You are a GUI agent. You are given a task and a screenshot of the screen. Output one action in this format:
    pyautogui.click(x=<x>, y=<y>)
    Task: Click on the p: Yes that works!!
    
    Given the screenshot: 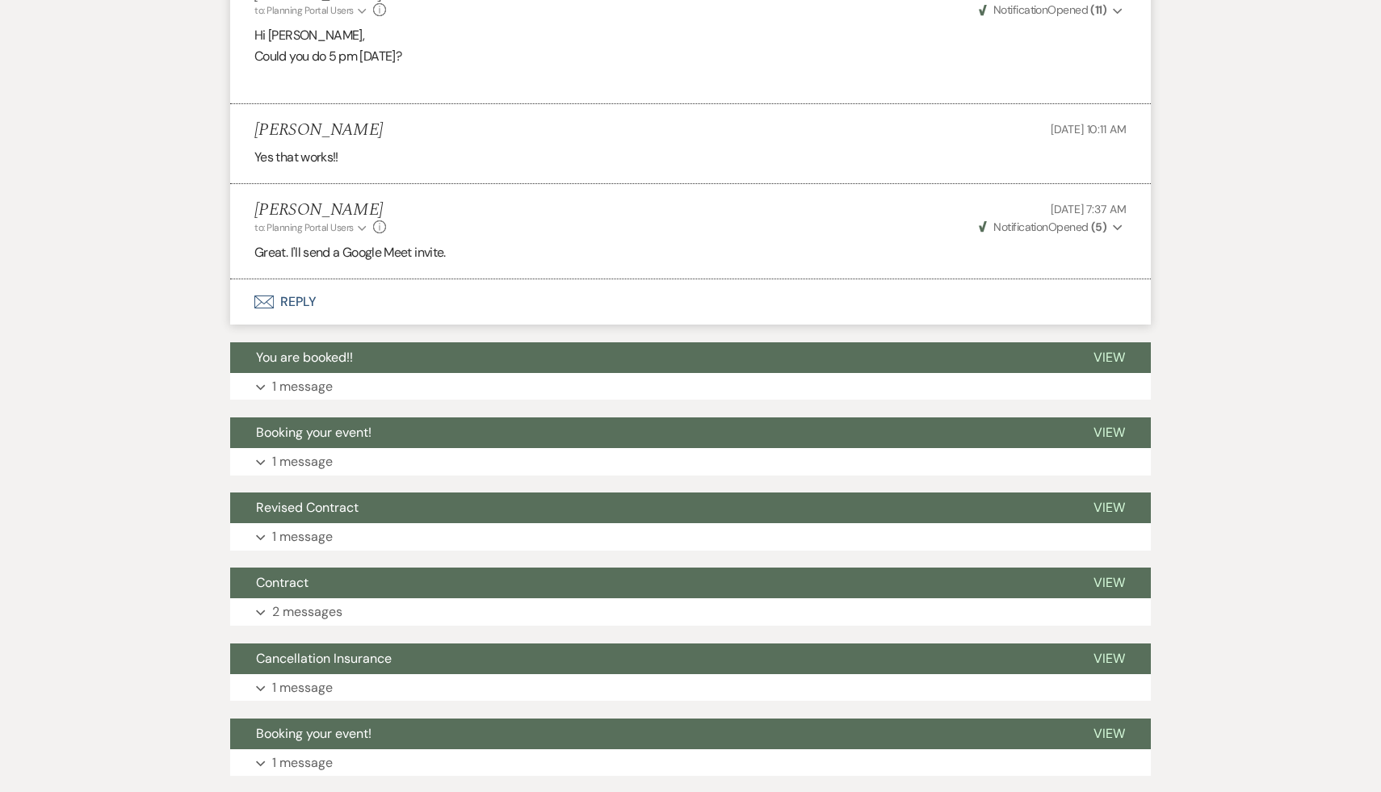 What is the action you would take?
    pyautogui.click(x=691, y=158)
    